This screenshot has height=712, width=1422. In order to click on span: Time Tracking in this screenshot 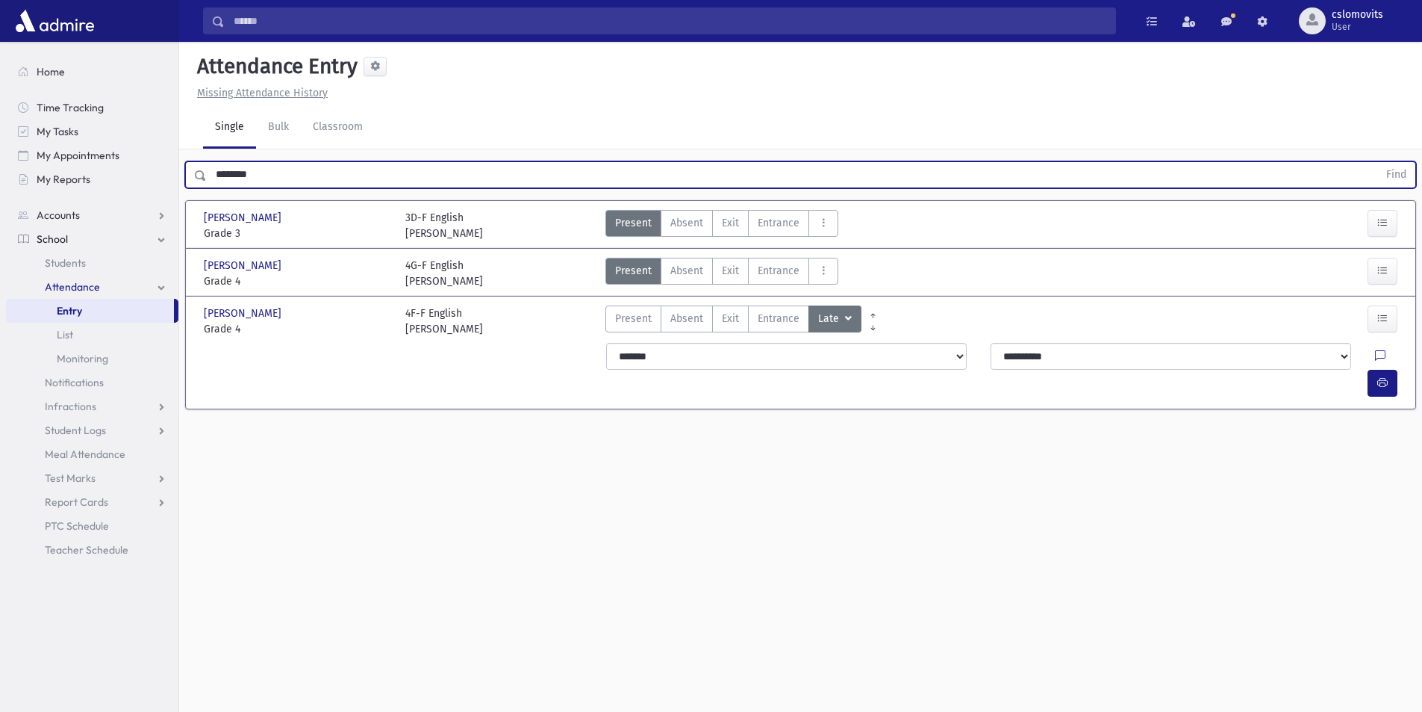, I will do `click(70, 108)`.